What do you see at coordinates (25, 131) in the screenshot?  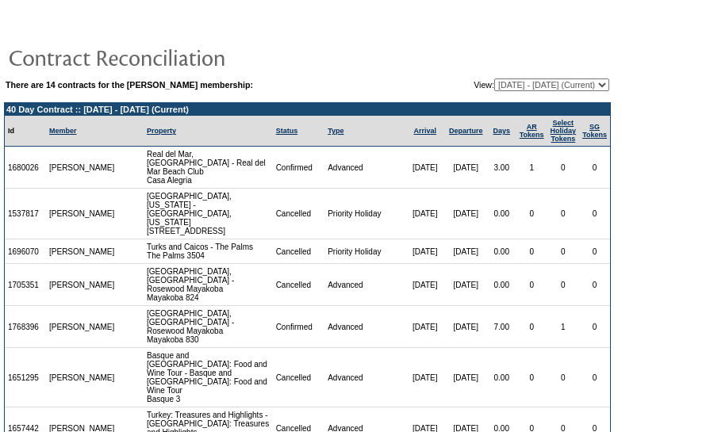 I see `td: Id` at bounding box center [25, 131].